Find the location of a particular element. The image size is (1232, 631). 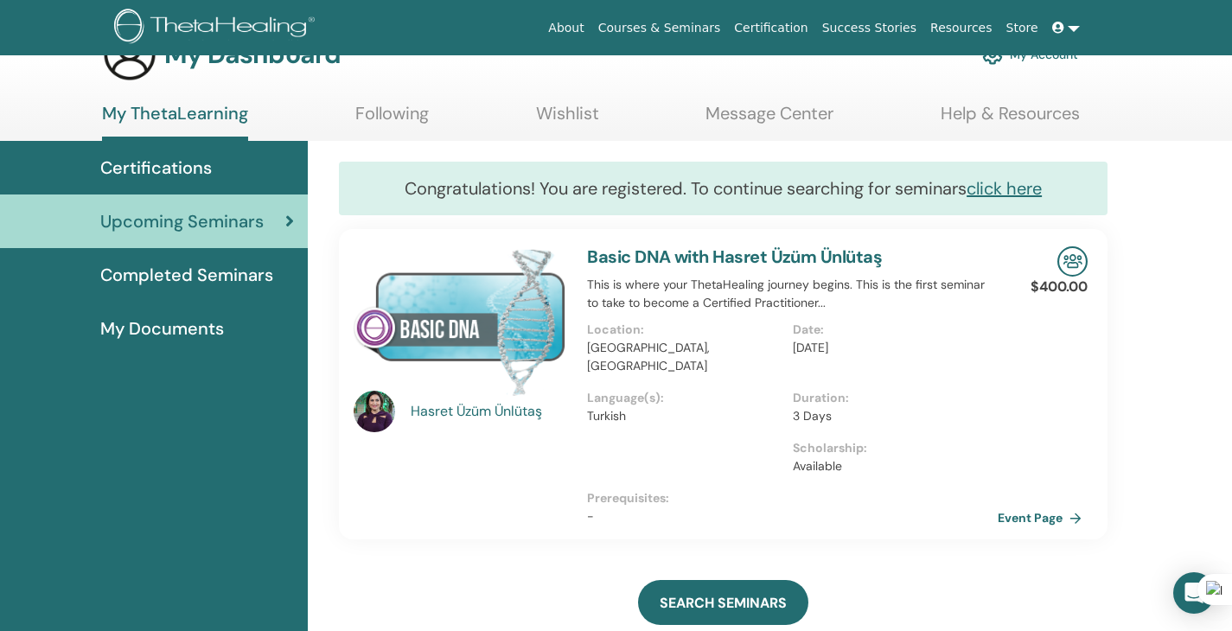

div: Open Intercom Messenger is located at coordinates (1194, 593).